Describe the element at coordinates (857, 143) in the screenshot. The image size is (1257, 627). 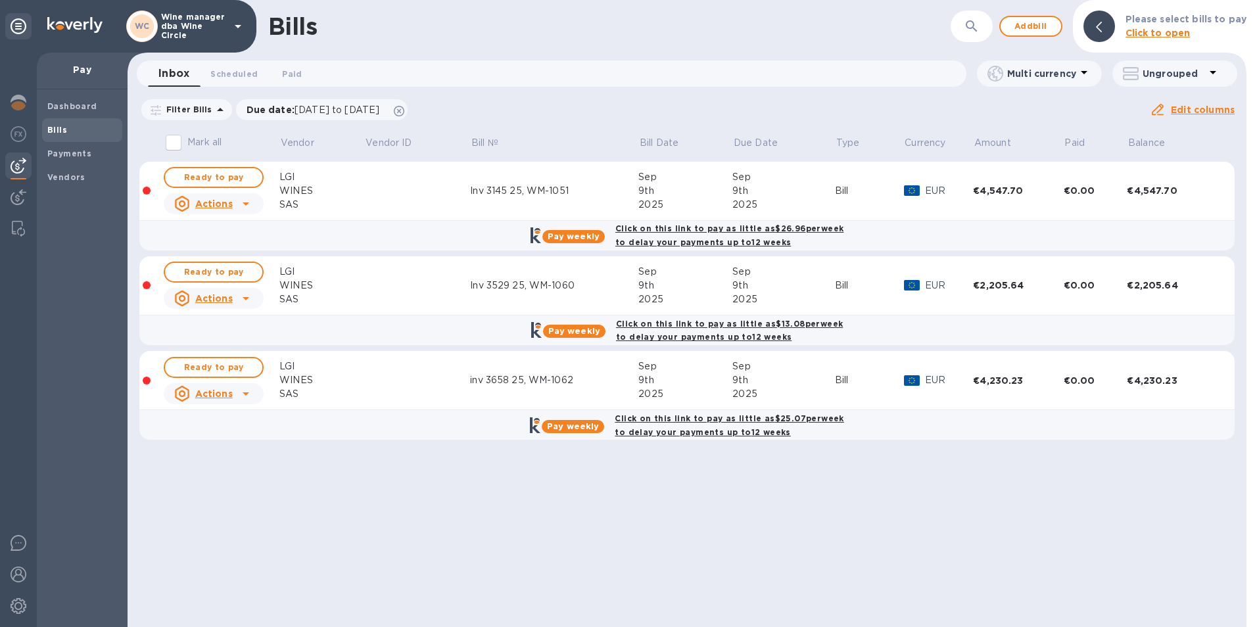
I see `span: Type` at that location.